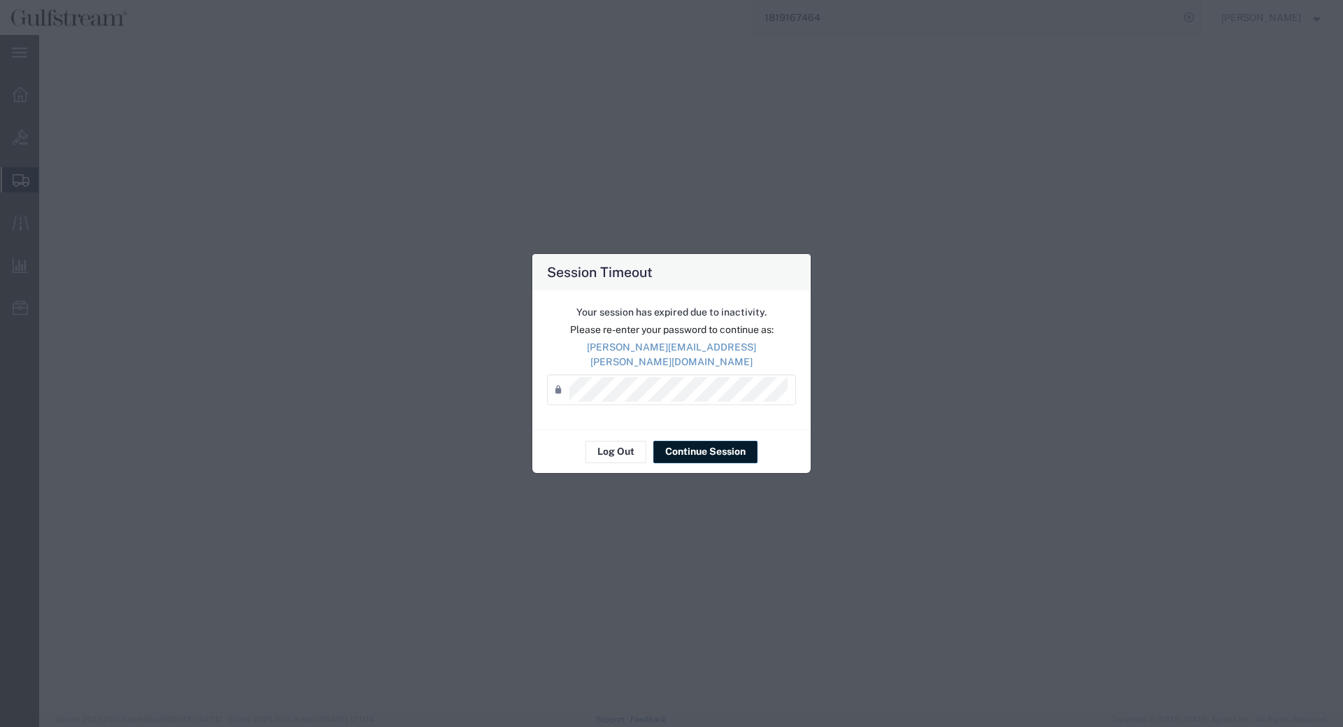  Describe the element at coordinates (615, 452) in the screenshot. I see `button: Log Out` at that location.